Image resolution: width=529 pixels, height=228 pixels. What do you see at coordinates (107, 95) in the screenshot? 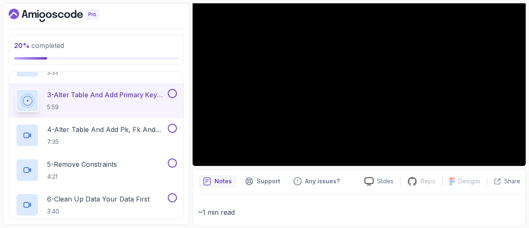
I see `p: 3 - Alter Table And Add Primary Key Connstraint` at bounding box center [107, 95].